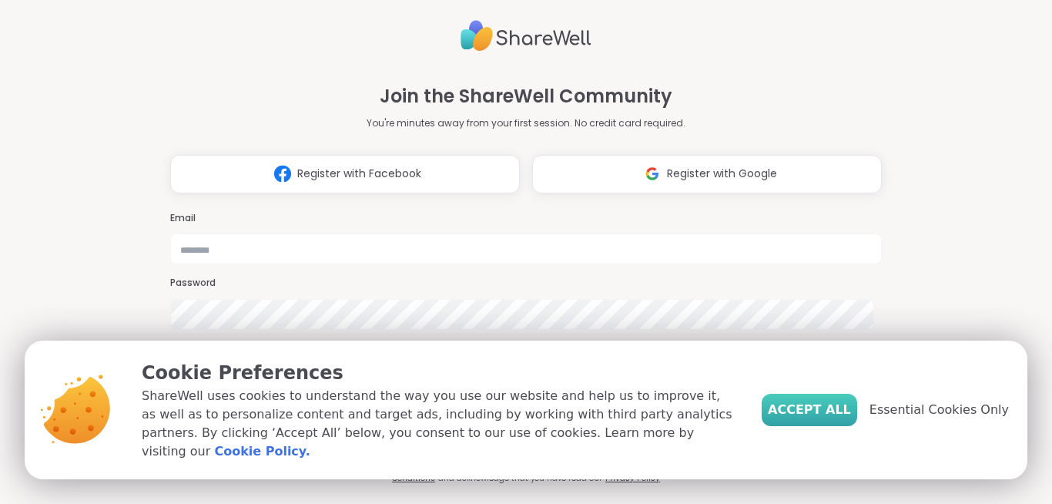 The image size is (1052, 504). I want to click on a: Cookie Policy., so click(262, 451).